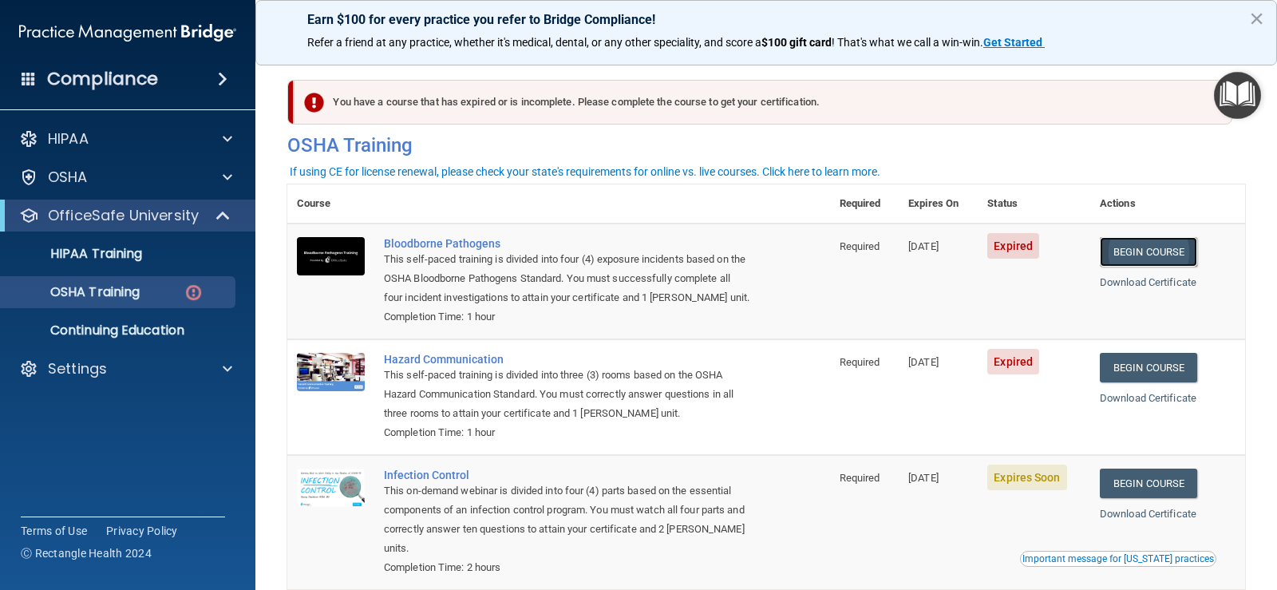  I want to click on th: Required, so click(864, 203).